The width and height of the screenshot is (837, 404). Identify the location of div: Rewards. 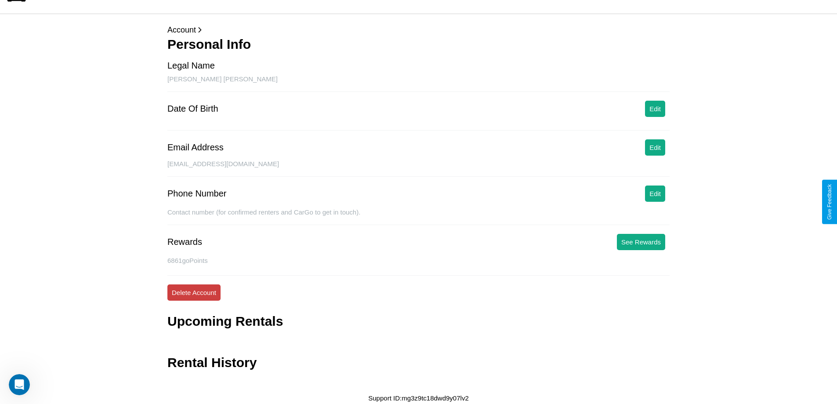
(184, 242).